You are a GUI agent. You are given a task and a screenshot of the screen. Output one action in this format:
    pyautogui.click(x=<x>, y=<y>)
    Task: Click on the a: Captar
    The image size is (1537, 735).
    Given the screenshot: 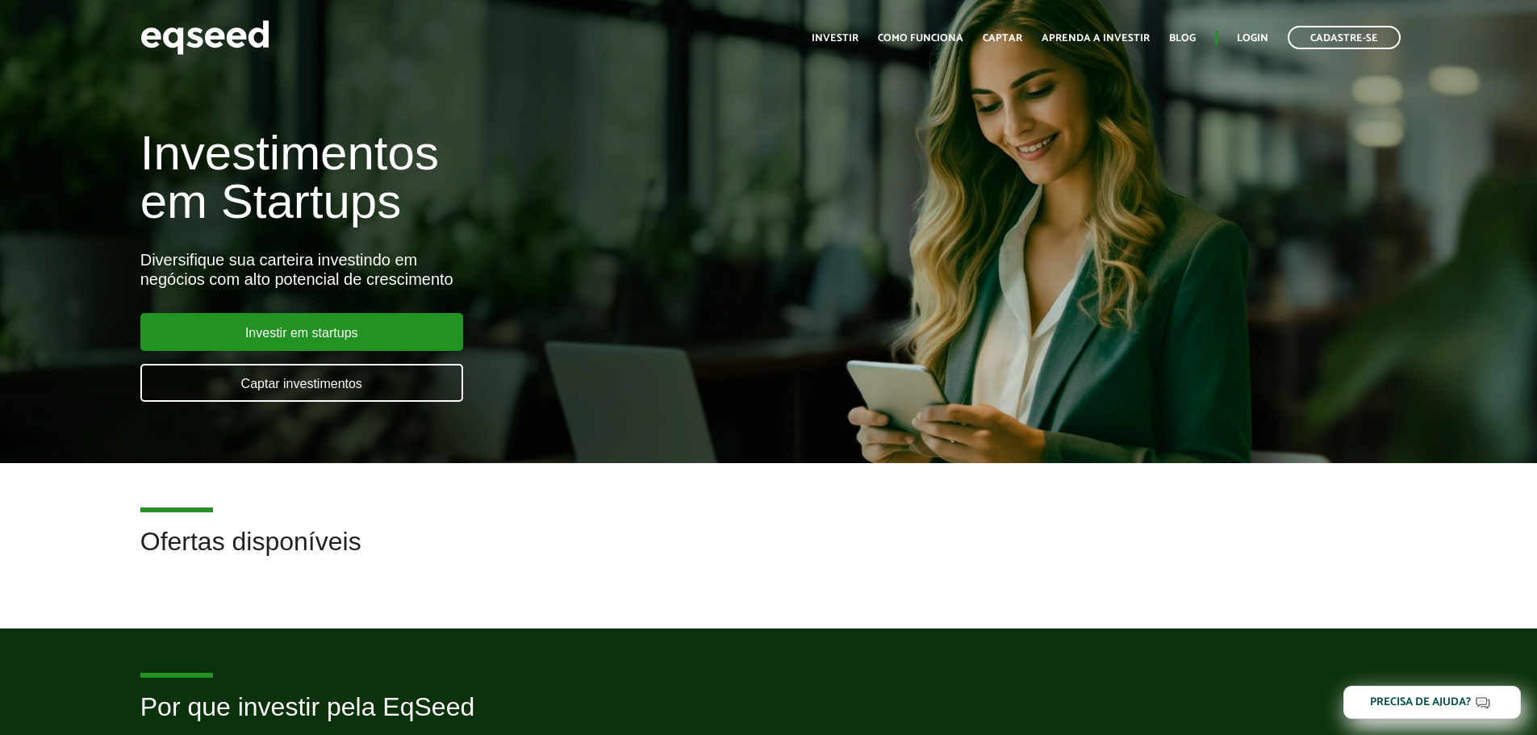 What is the action you would take?
    pyautogui.click(x=1002, y=38)
    